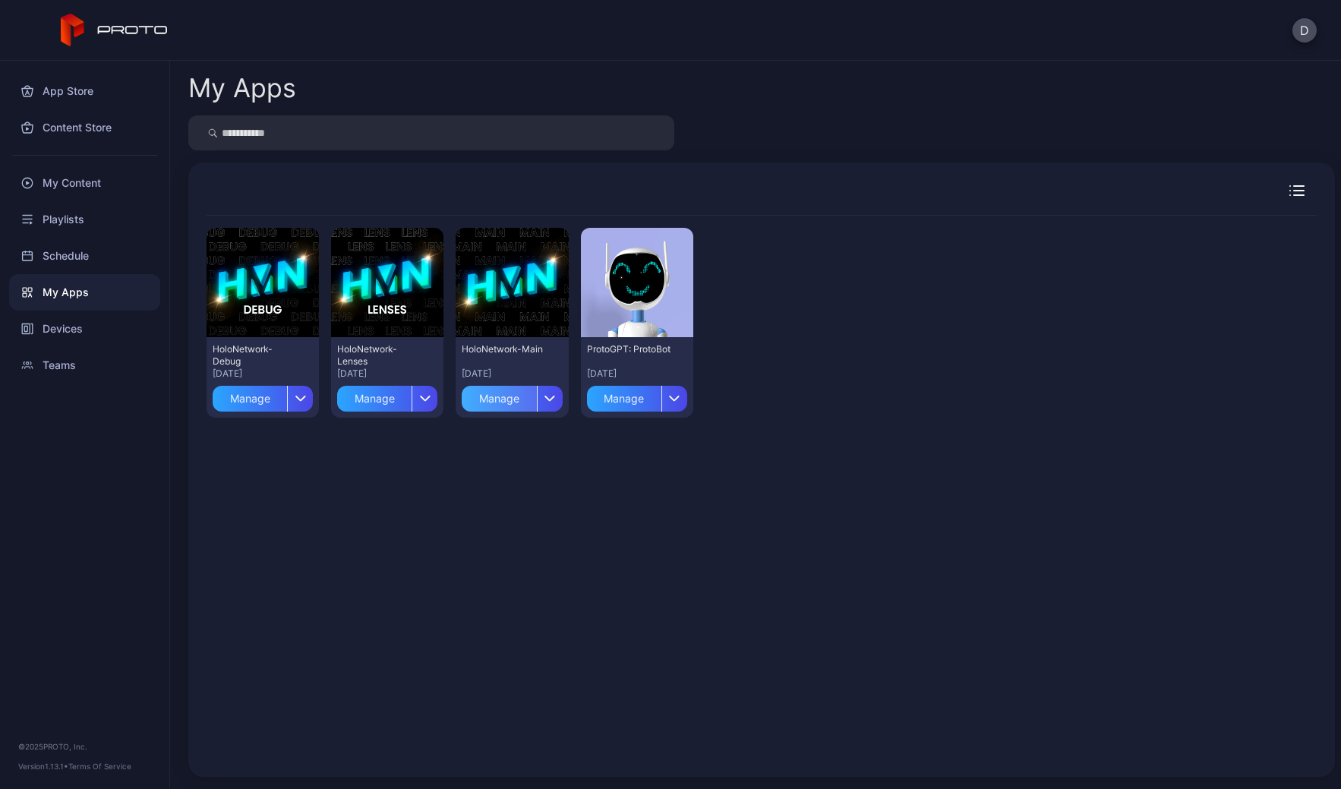 The width and height of the screenshot is (1341, 789). What do you see at coordinates (84, 329) in the screenshot?
I see `a: Devices` at bounding box center [84, 329].